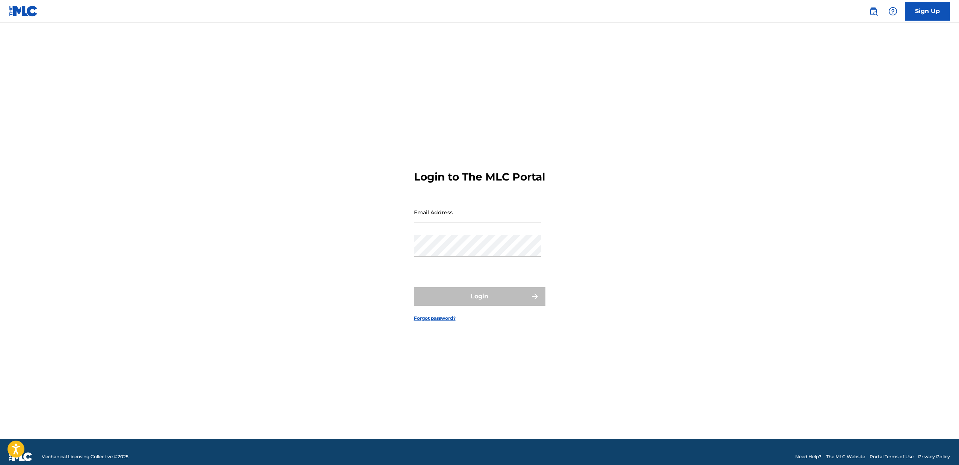 The image size is (959, 465). Describe the element at coordinates (21, 457) in the screenshot. I see `img: logo` at that location.